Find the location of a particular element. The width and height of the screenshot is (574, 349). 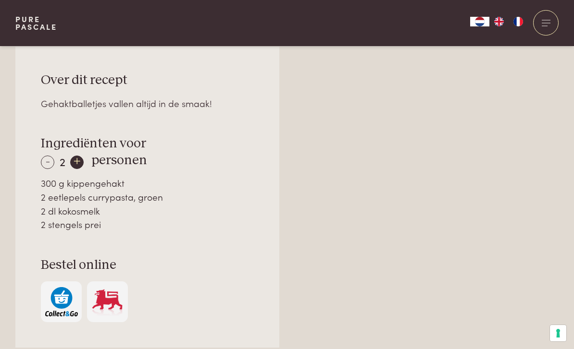

a: NL is located at coordinates (479, 22).